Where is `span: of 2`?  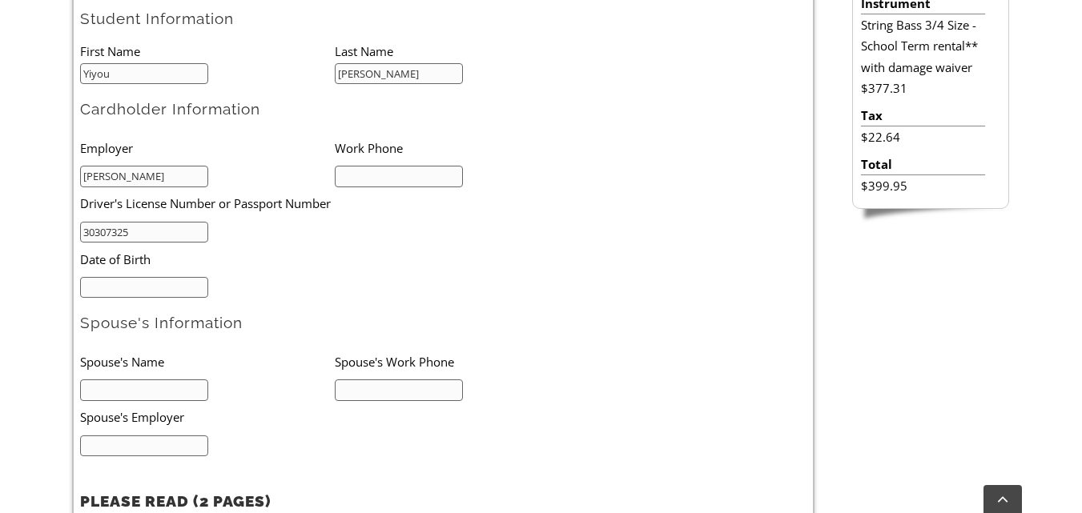
span: of 2 is located at coordinates (188, 13).